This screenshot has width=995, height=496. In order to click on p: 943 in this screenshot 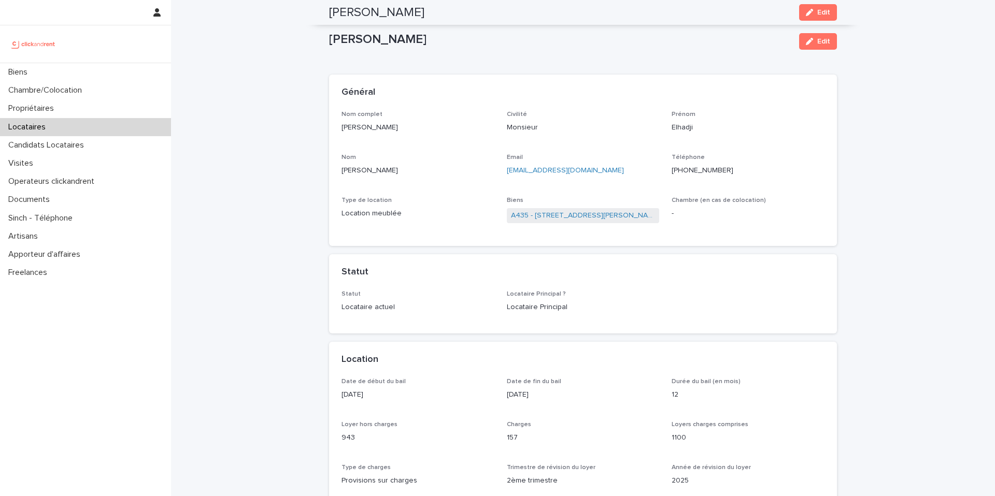, I will do `click(418, 438)`.